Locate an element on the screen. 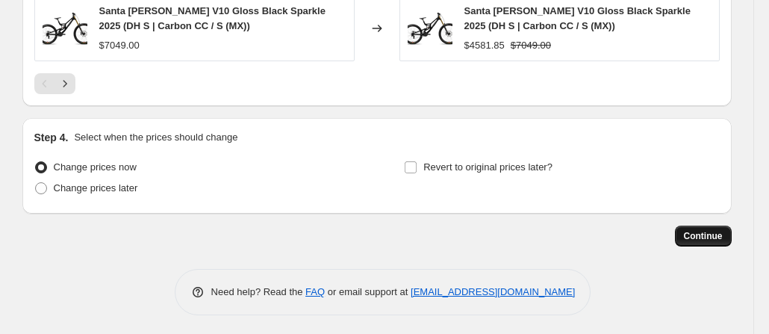 This screenshot has width=769, height=334. div: $4581.85 is located at coordinates (485, 46).